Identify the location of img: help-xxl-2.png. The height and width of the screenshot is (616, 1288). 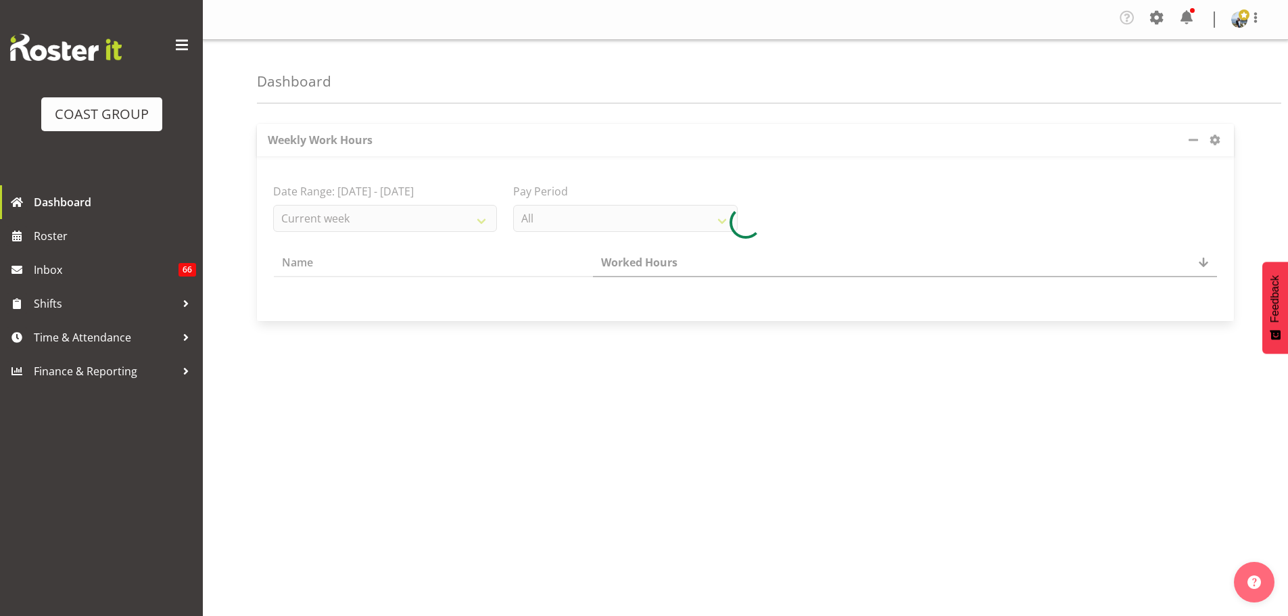
(1255, 582).